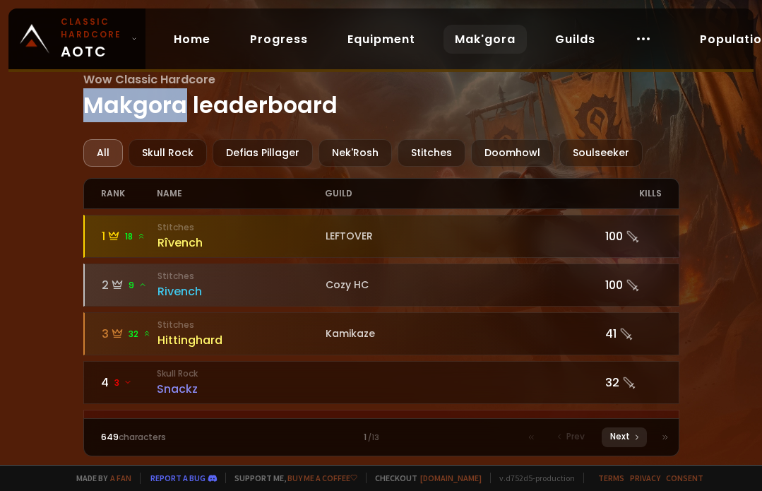 Image resolution: width=762 pixels, height=491 pixels. I want to click on div: Rivench, so click(242, 291).